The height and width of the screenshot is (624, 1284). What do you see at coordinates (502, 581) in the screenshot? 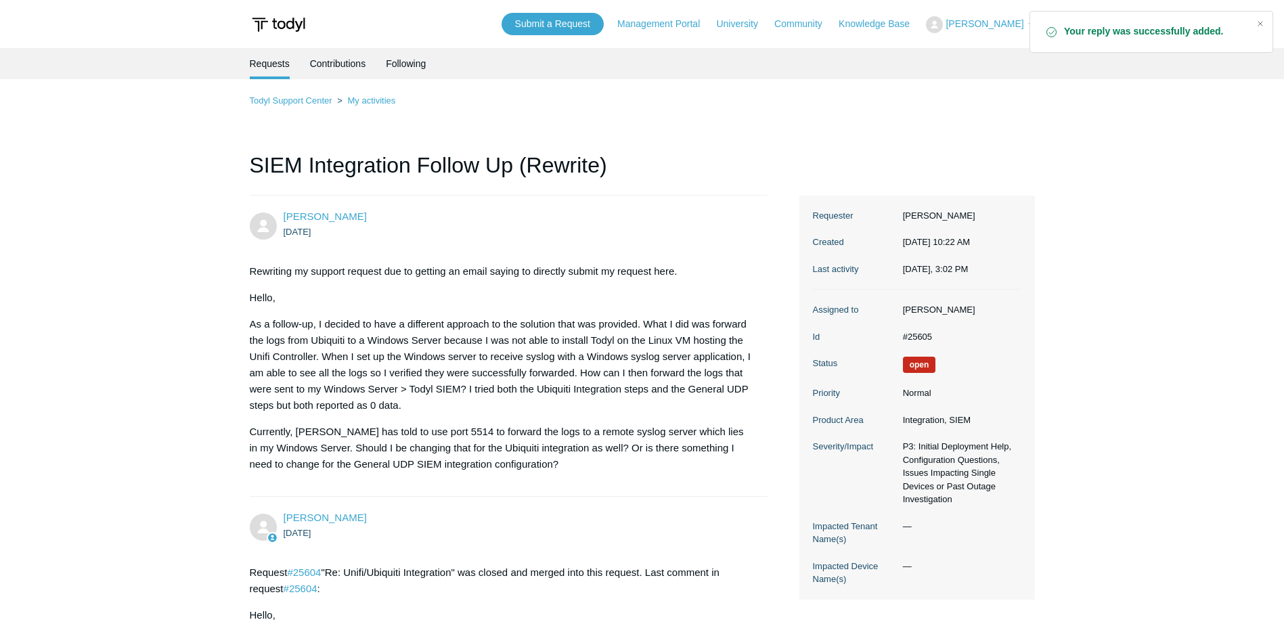
I see `p: Request "Re: Unifi/Ubiquiti Integration" was closed and merged into this request. Last comment in...` at bounding box center [502, 581].